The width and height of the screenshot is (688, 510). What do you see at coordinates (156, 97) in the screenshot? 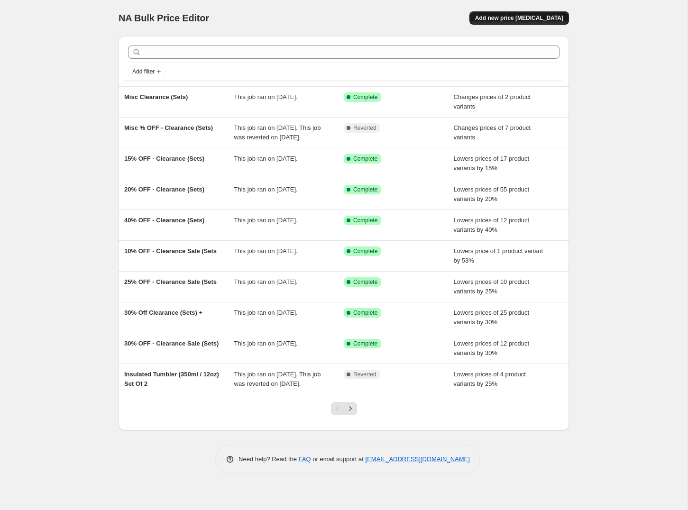
I see `span: Misc Clearance (Sets)` at bounding box center [156, 97].